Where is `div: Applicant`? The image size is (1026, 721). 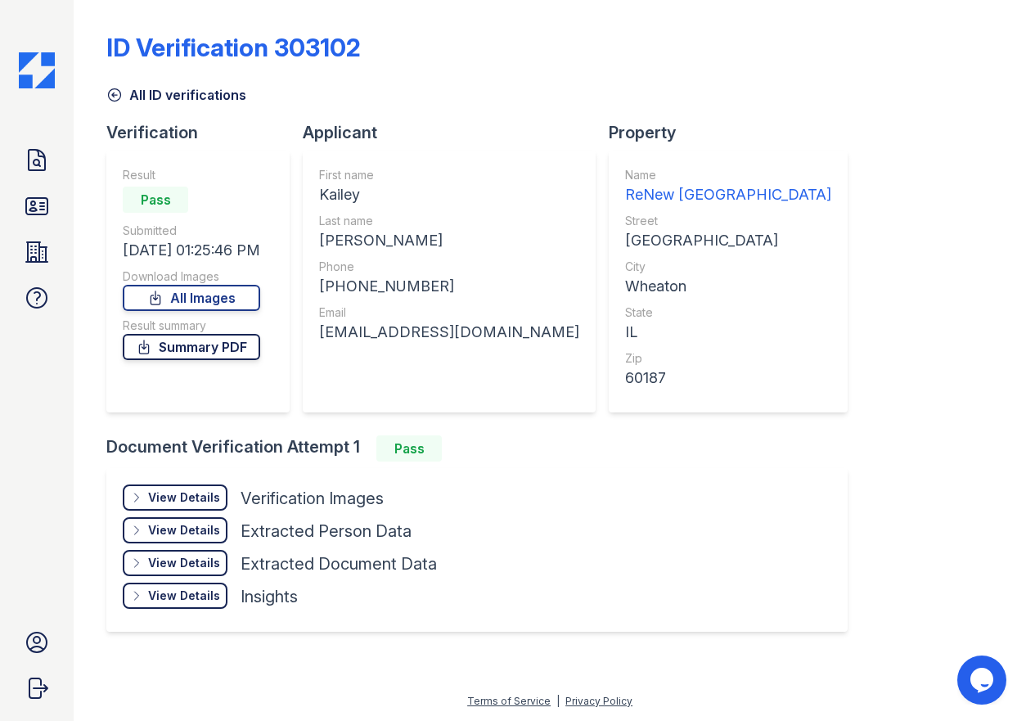 div: Applicant is located at coordinates (456, 132).